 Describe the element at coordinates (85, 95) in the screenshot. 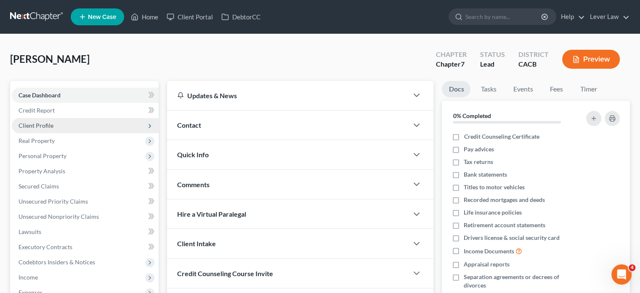

I see `a: Case Dashboard` at that location.